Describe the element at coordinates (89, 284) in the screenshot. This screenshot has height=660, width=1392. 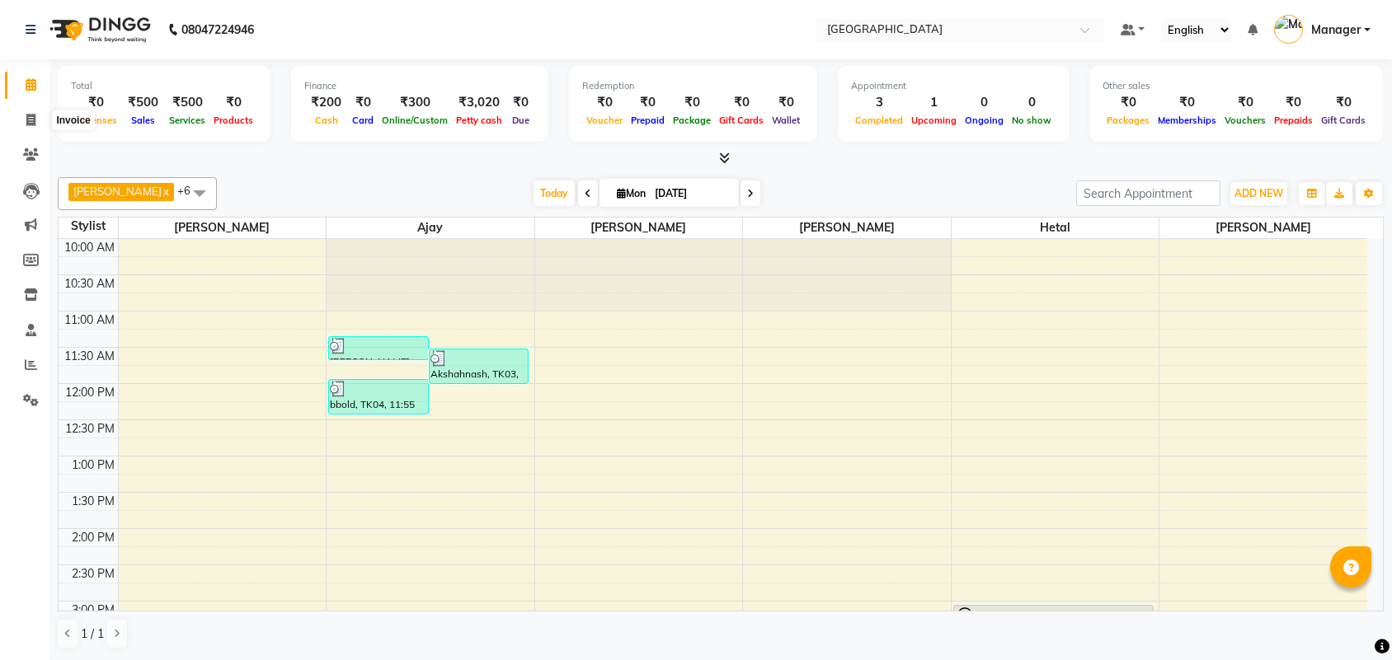
I see `div: 10:30 AM` at that location.